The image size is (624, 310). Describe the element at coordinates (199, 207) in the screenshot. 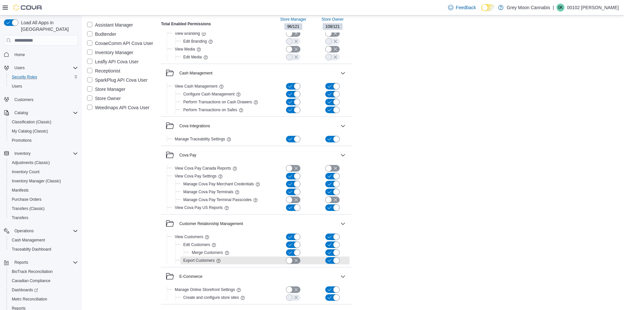

I see `button: View Cova Pay US Reports` at that location.